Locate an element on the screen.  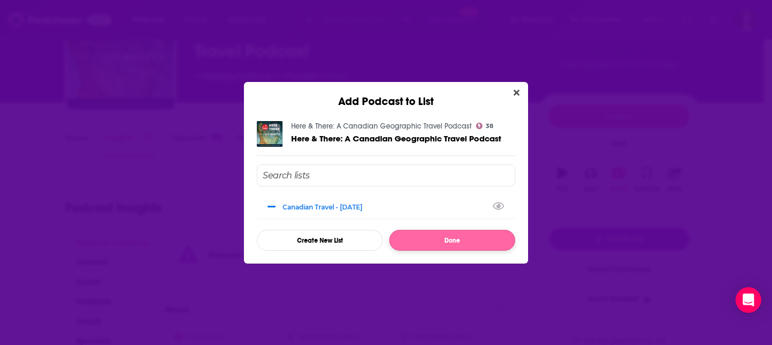
img: Here & There: A Canadian Geographic Travel Podcast is located at coordinates (270, 134).